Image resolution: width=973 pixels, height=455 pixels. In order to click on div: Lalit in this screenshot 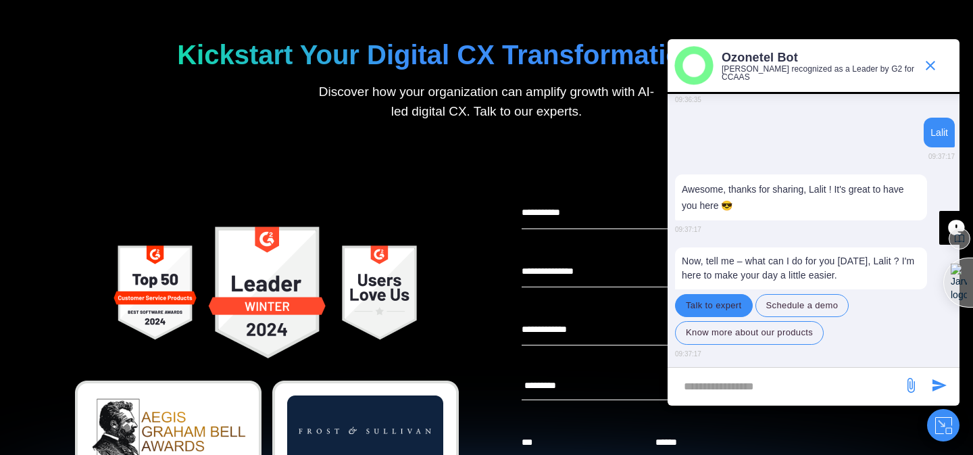, I will do `click(939, 132)`.